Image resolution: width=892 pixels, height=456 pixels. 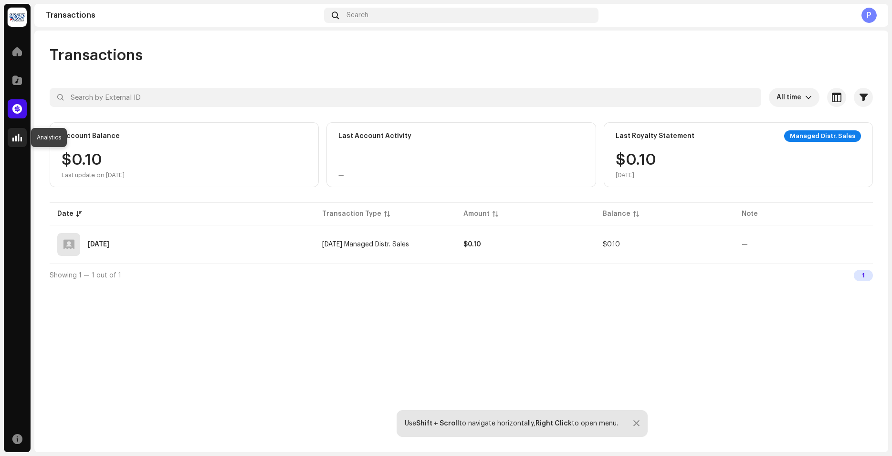 I want to click on div: P, so click(x=869, y=15).